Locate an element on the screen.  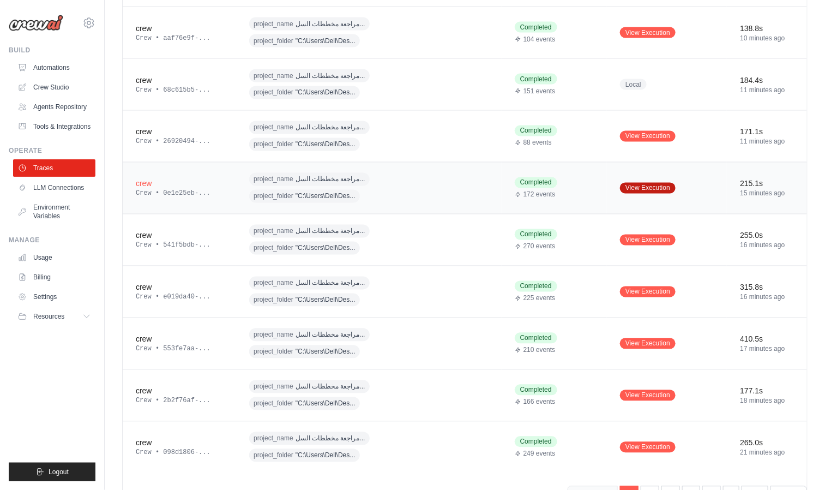
div: 255.0s is located at coordinates (767, 236).